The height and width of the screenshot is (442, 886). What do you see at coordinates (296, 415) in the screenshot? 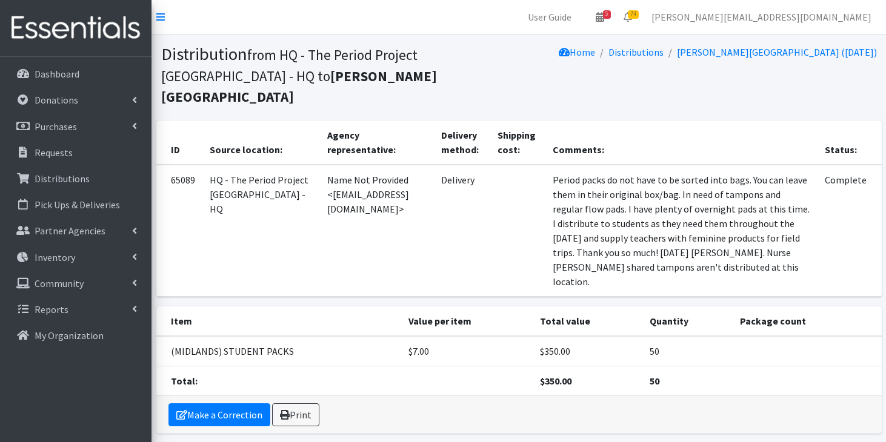
I see `a: Print` at bounding box center [296, 415].